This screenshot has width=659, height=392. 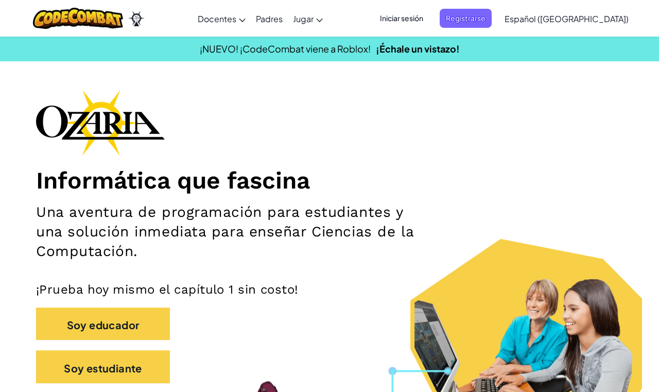 What do you see at coordinates (401, 18) in the screenshot?
I see `font: Iniciar sesión` at bounding box center [401, 18].